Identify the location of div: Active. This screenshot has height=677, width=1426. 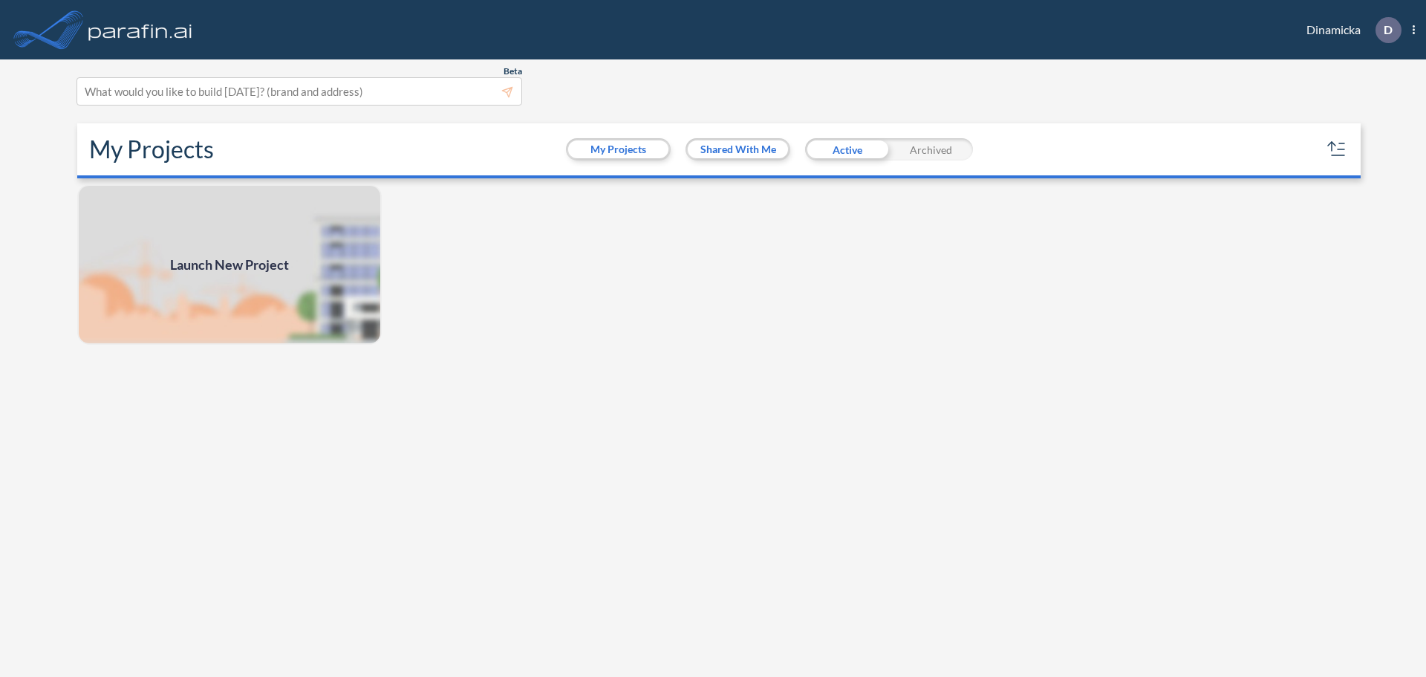
(847, 149).